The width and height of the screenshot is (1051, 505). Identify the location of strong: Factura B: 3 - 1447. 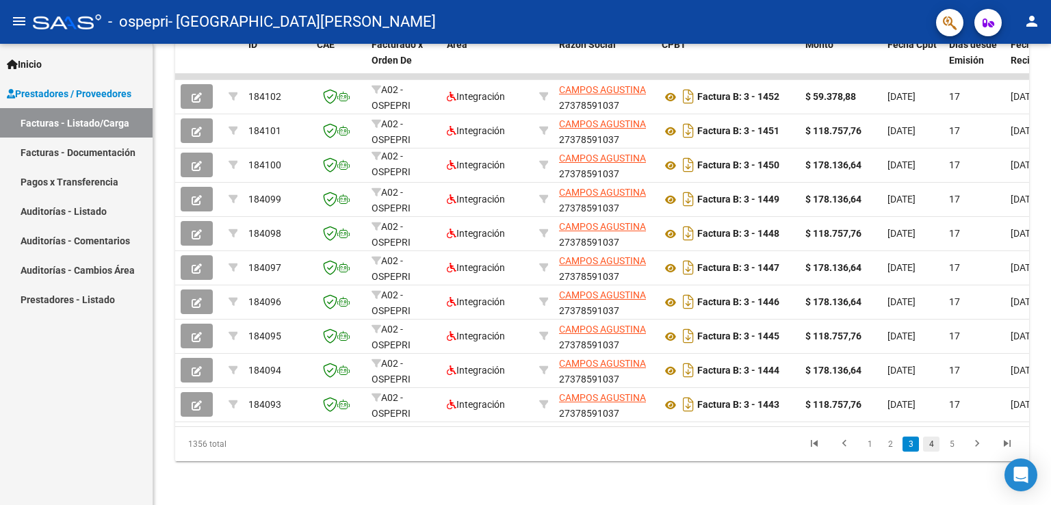
(738, 268).